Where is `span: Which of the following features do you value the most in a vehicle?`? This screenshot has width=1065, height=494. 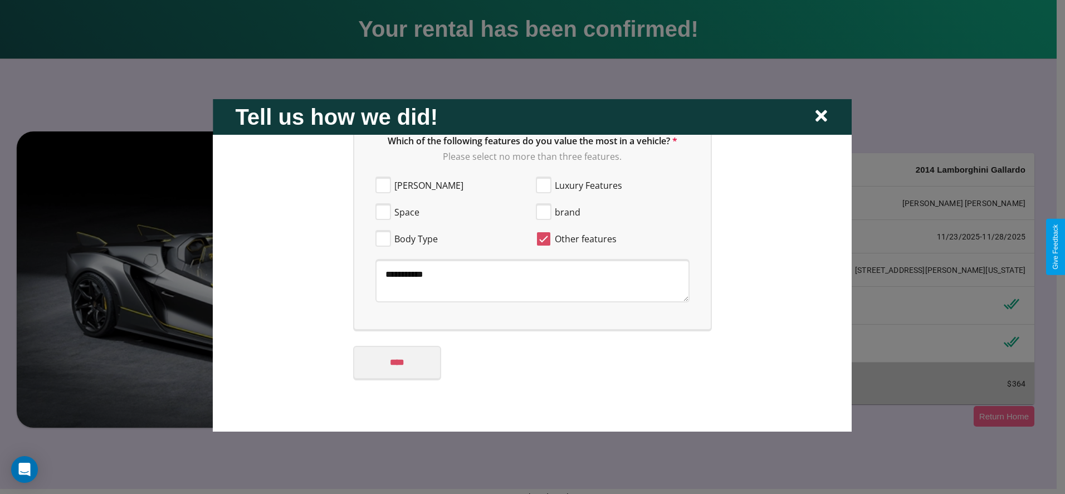 span: Which of the following features do you value the most in a vehicle? is located at coordinates (528, 140).